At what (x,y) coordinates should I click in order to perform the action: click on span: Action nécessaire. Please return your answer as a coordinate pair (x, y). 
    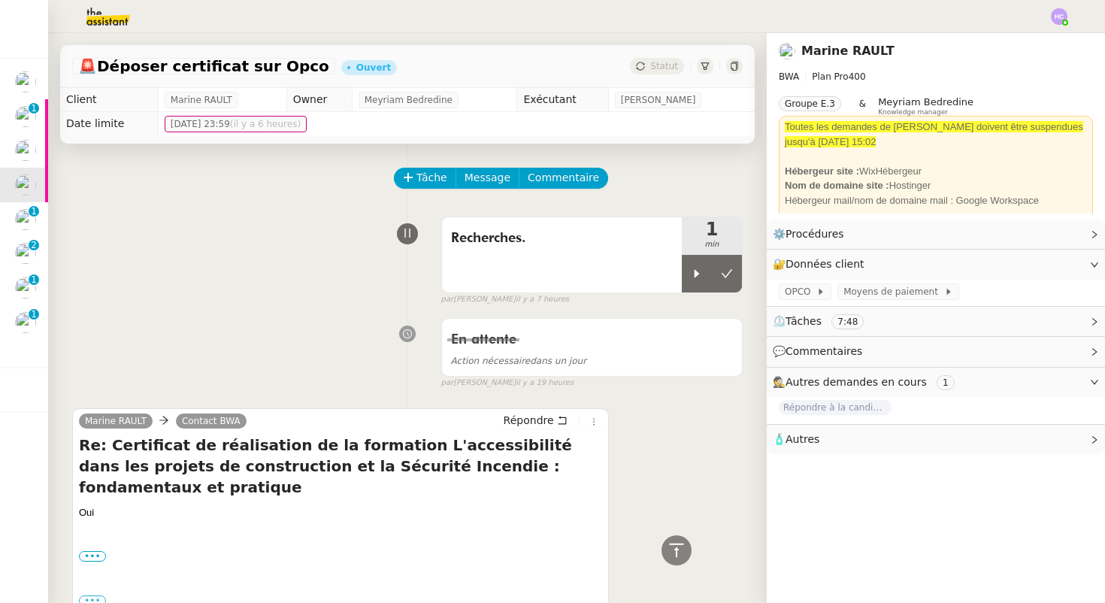
    Looking at the image, I should click on (491, 361).